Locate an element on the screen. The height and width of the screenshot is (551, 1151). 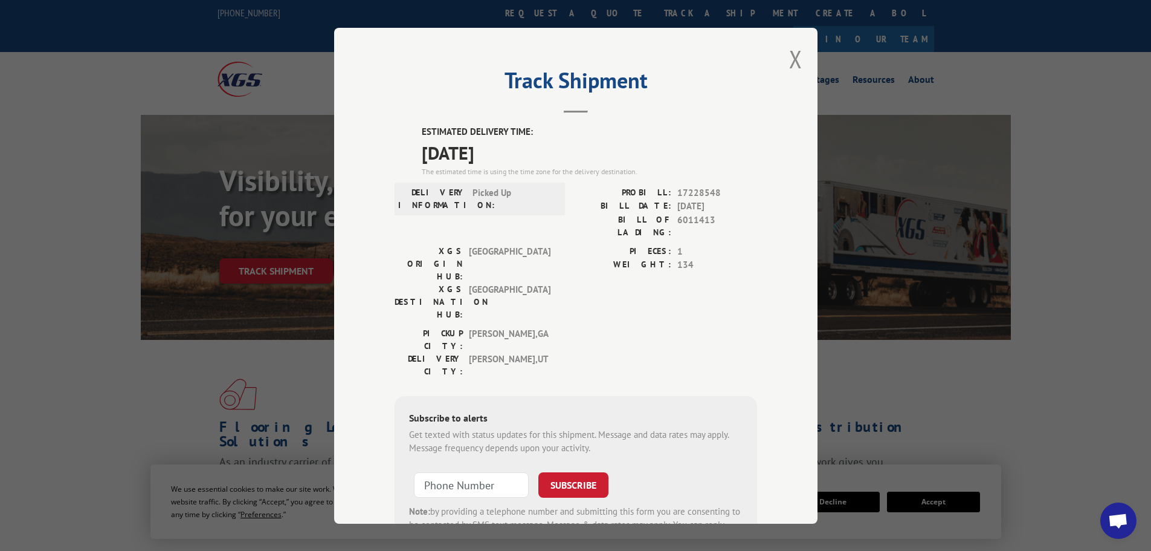
label: PICKUP CITY: is located at coordinates (429, 339).